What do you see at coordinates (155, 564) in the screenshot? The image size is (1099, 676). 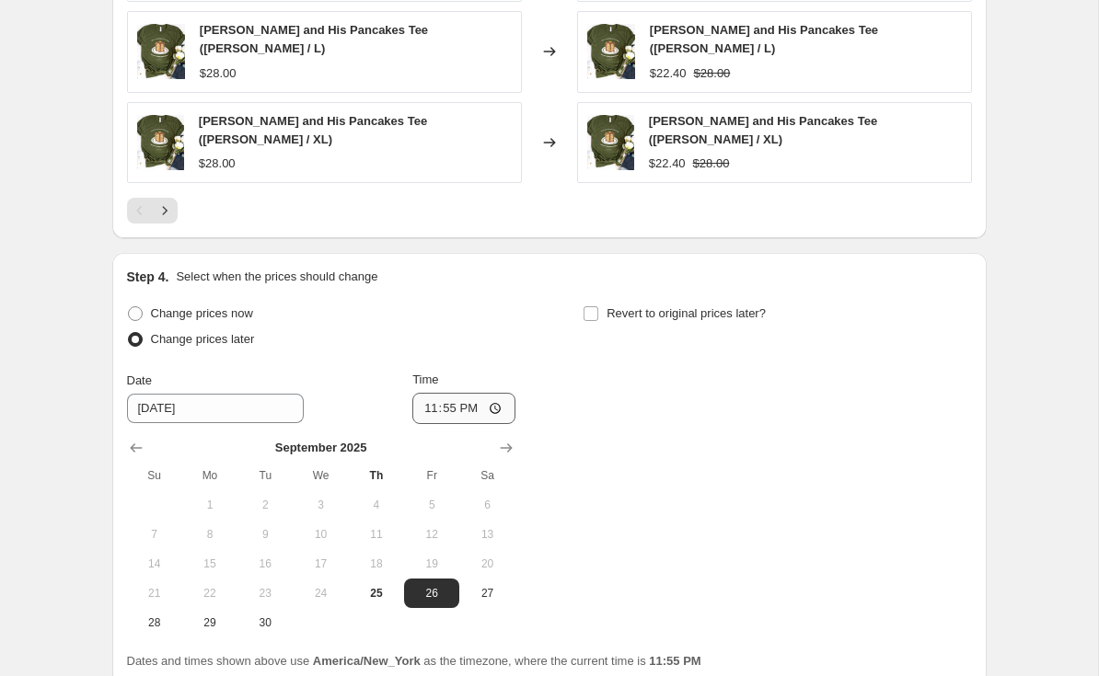 I see `button: Sunday September 14 2025` at bounding box center [155, 564].